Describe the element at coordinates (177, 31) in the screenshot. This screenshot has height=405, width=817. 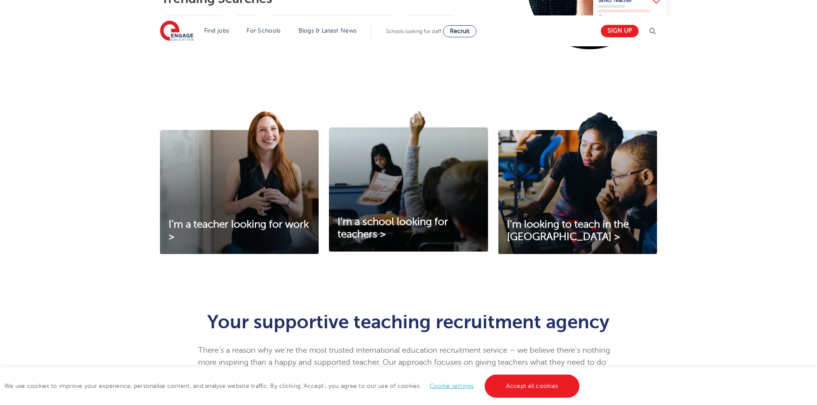
I see `img: Engage Education` at that location.